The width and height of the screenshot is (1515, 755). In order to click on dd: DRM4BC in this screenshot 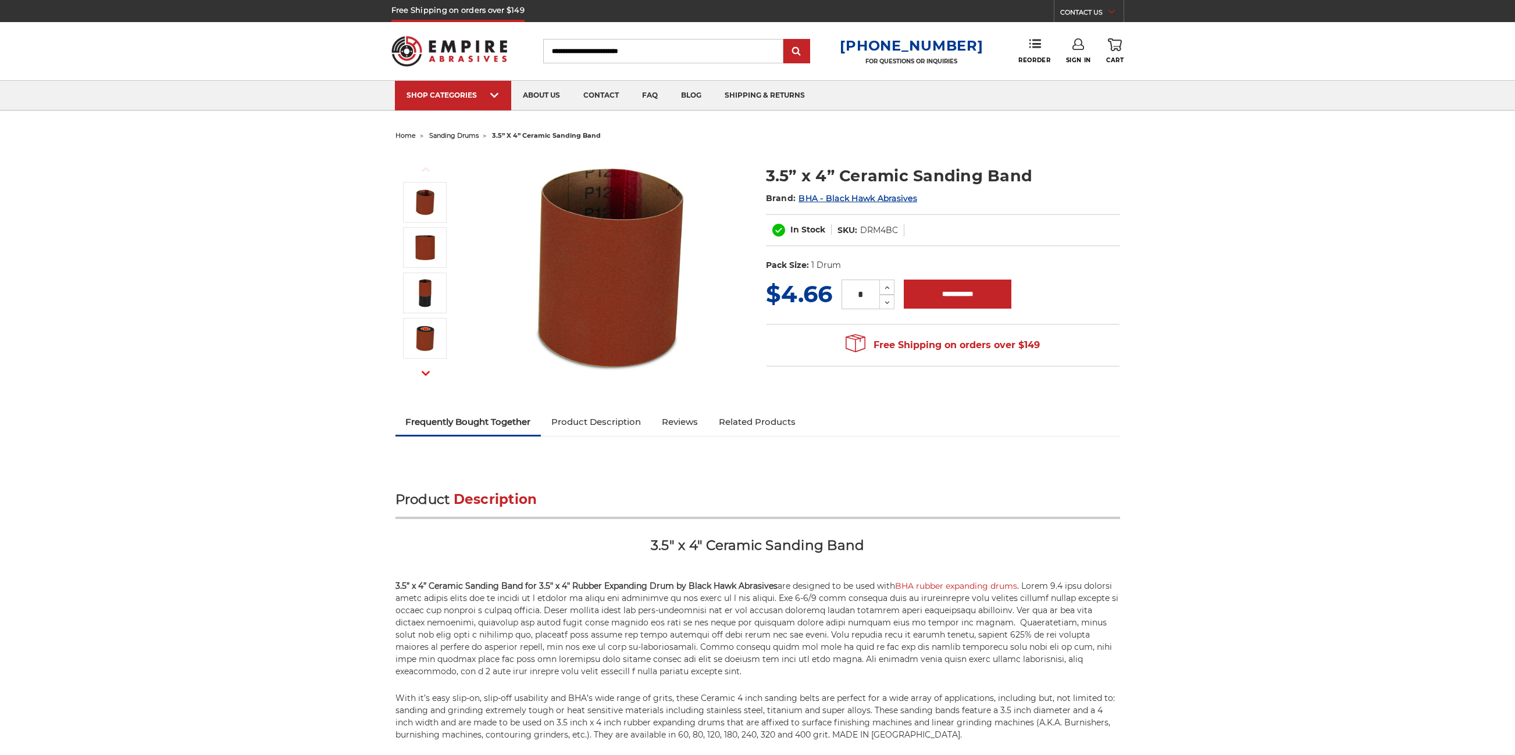, I will do `click(879, 230)`.